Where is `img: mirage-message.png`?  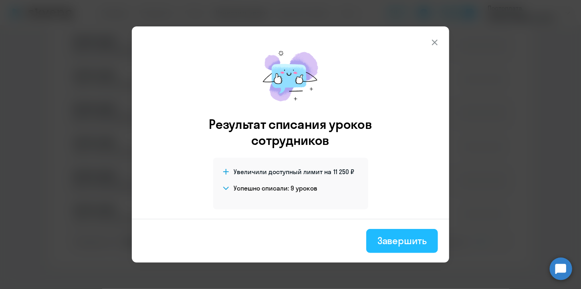
img: mirage-message.png is located at coordinates (290, 76).